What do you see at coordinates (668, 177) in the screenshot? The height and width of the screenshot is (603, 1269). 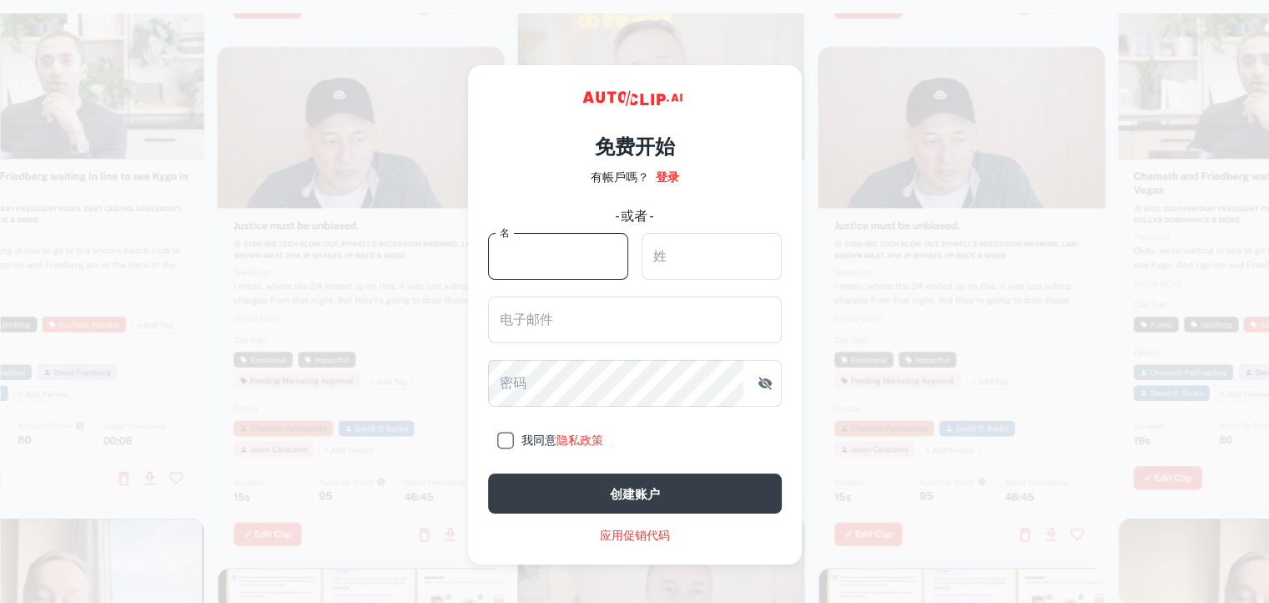 I see `a: 登录` at bounding box center [668, 177].